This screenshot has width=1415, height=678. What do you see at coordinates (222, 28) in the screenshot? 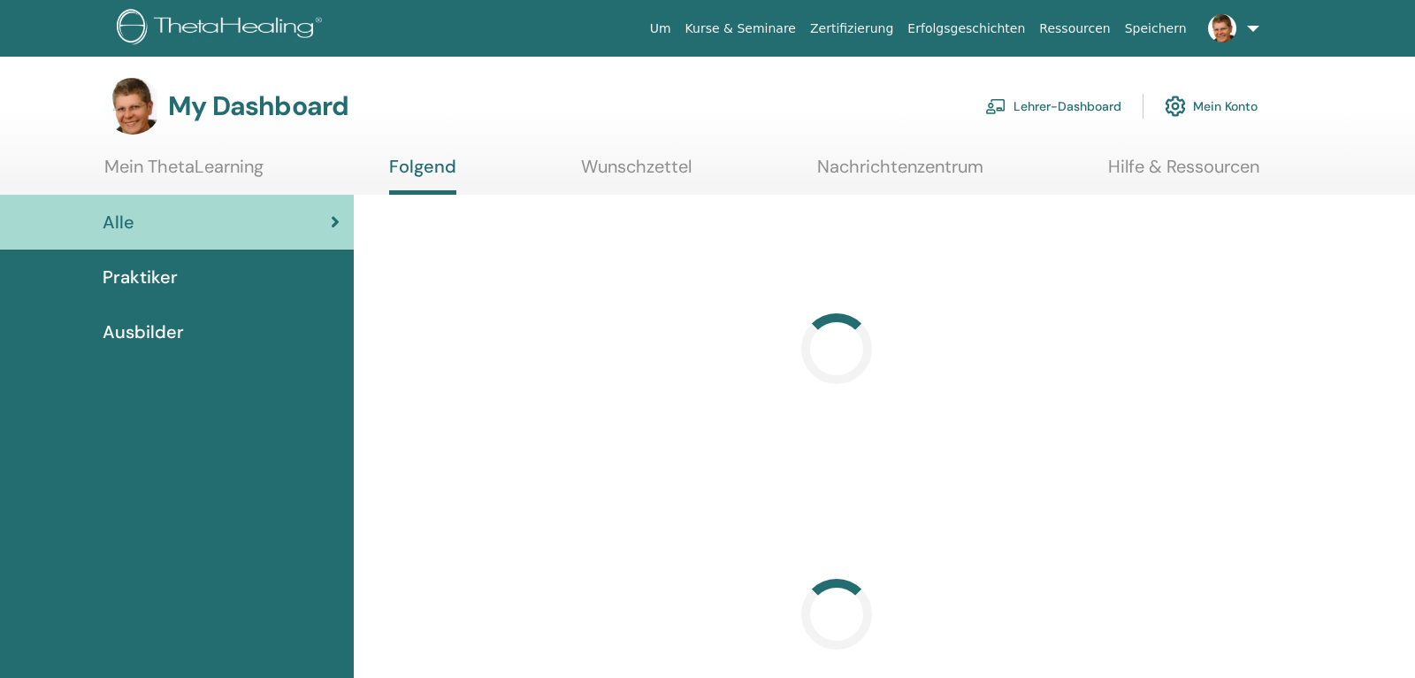
I see `img: logo.png` at bounding box center [222, 28].